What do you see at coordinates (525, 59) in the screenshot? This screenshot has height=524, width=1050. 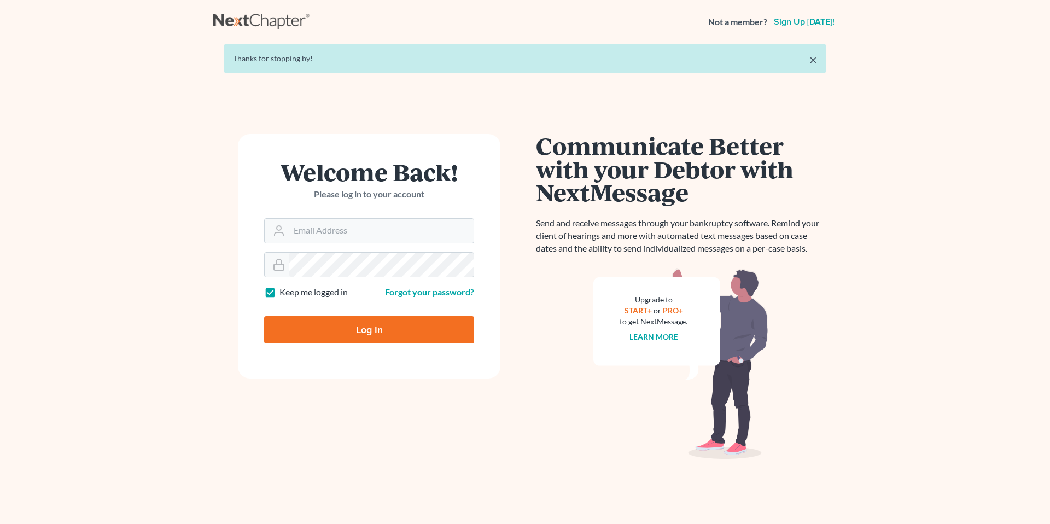 I see `div: Thanks for stopping by!` at bounding box center [525, 59].